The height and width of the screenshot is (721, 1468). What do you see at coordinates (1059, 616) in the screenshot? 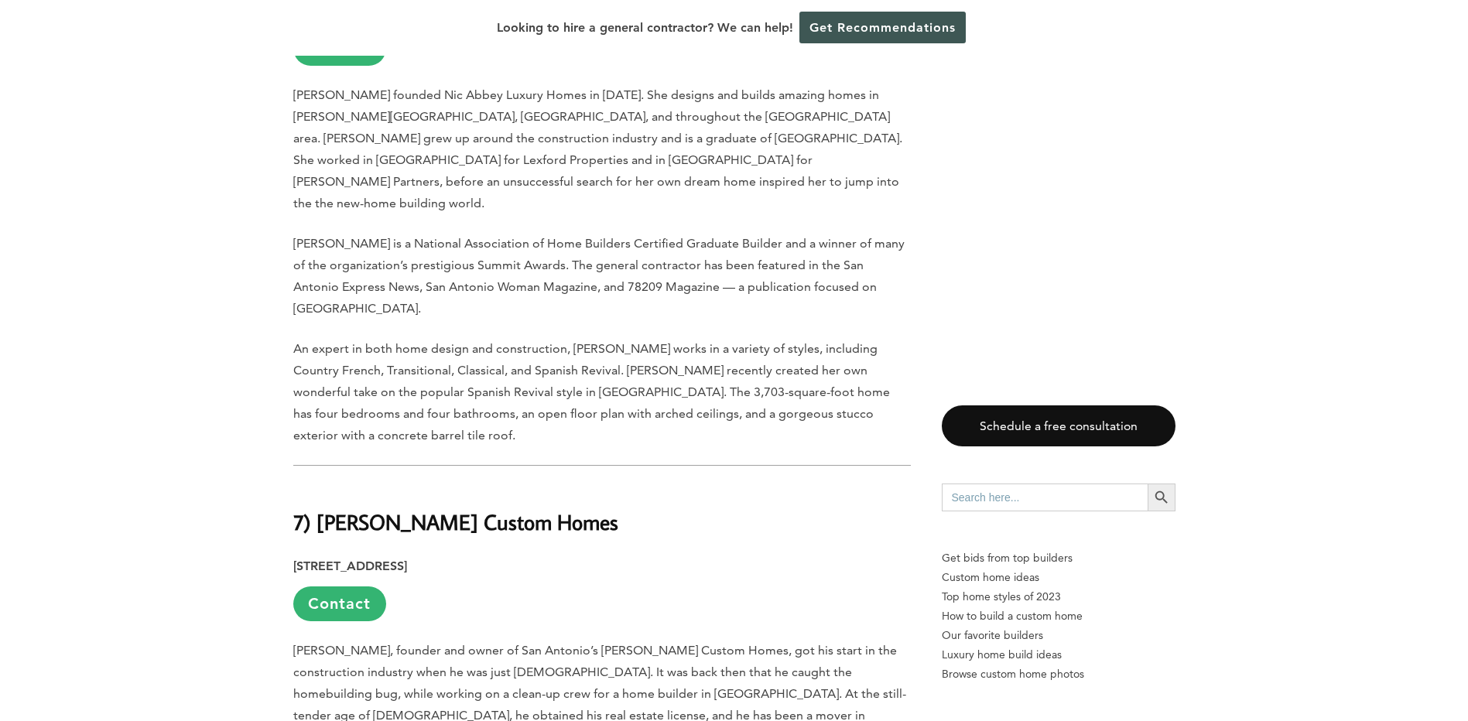
I see `a: How to build a custom home` at bounding box center [1059, 616].